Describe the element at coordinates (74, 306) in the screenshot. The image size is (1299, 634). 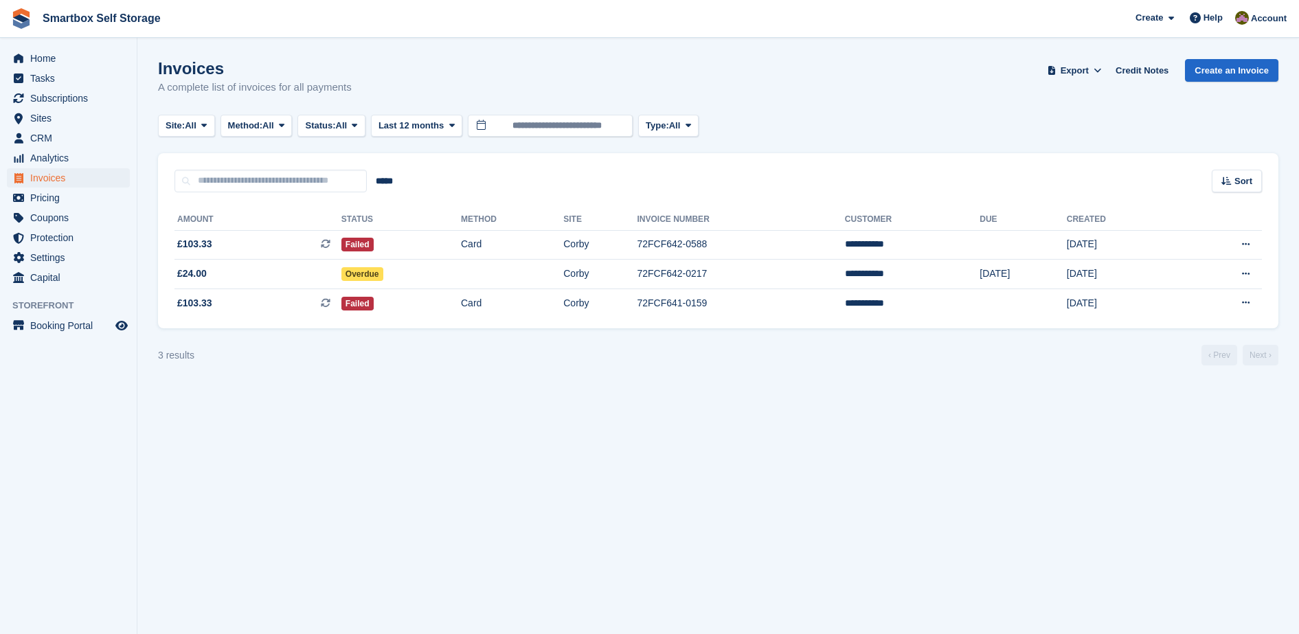
I see `span: Storefront` at that location.